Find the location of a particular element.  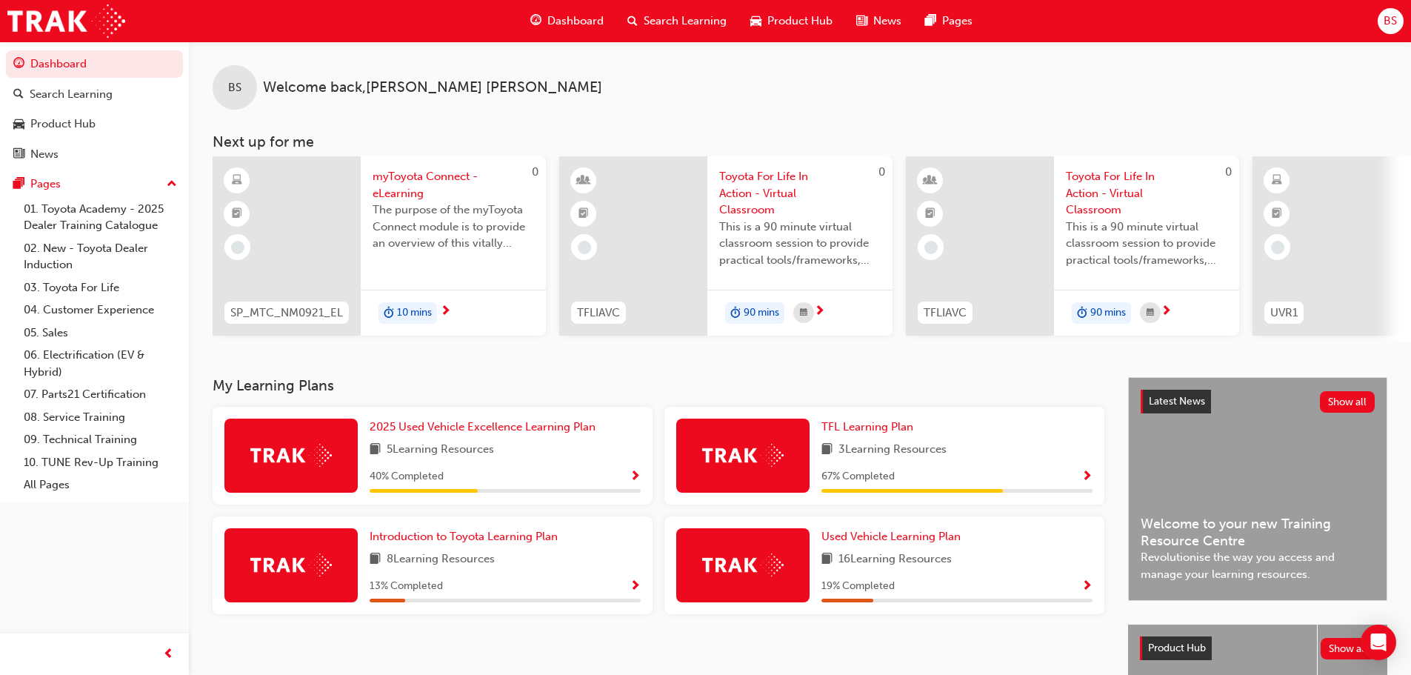

span: calendar-icon is located at coordinates (1150, 313).